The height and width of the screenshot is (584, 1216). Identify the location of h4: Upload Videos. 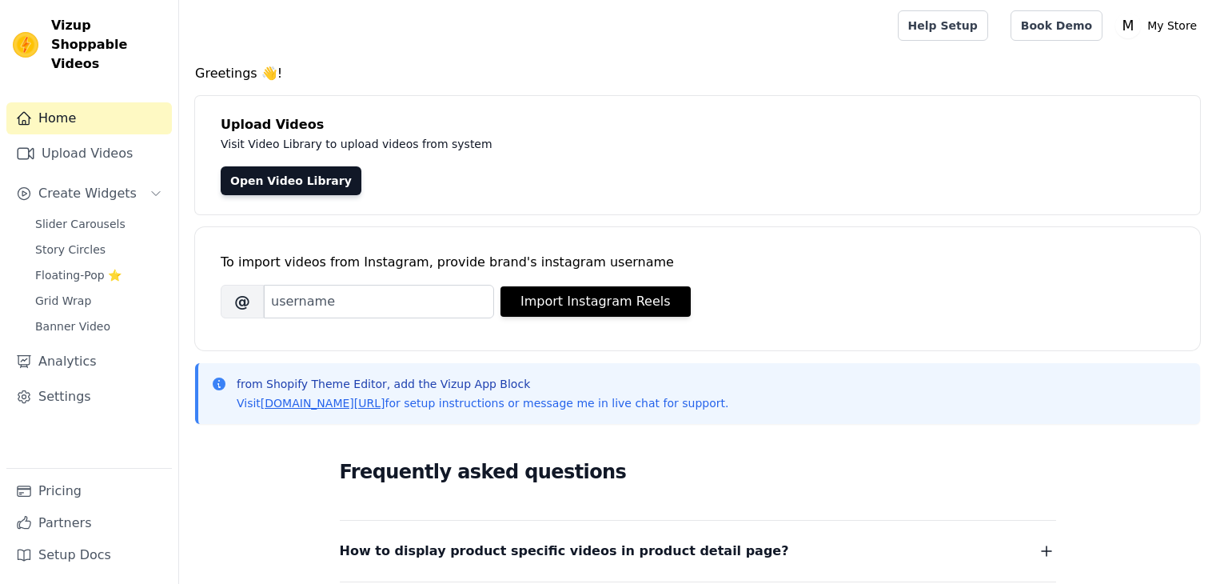
(697, 125).